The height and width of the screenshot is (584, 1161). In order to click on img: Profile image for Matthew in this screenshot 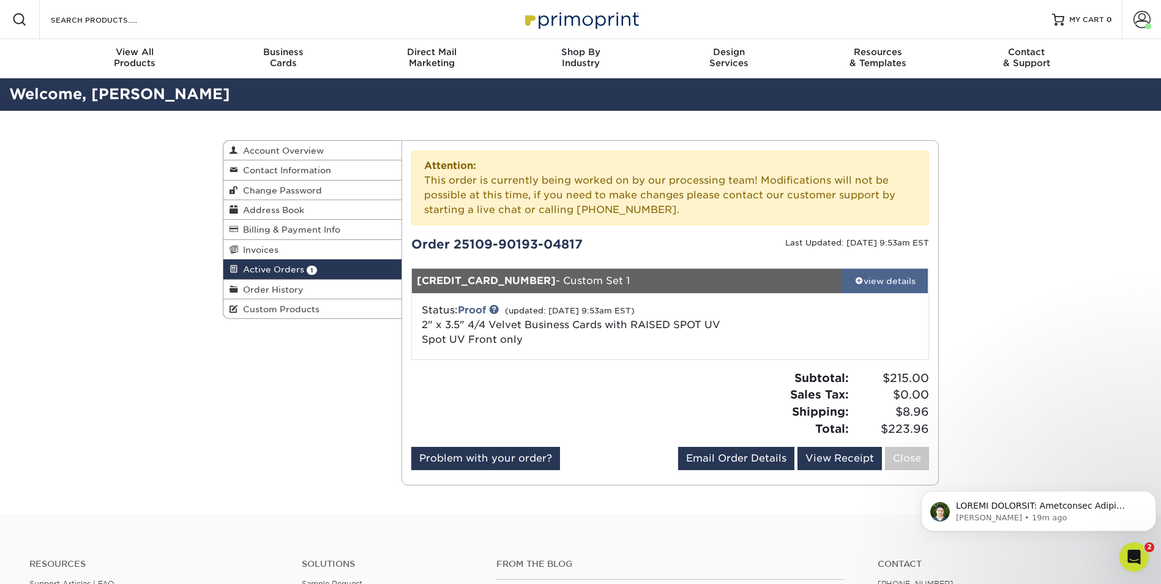, I will do `click(24, 47)`.